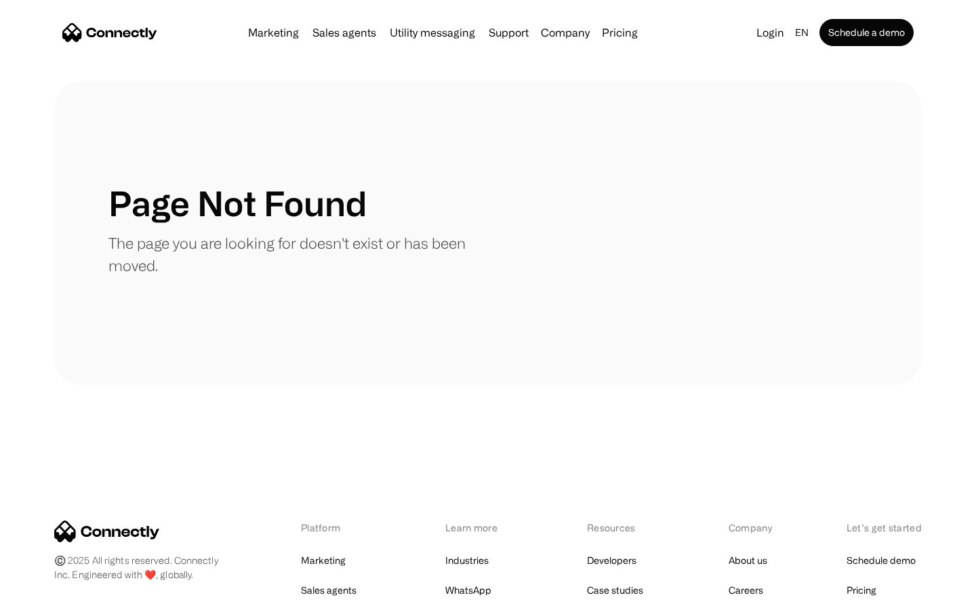 This screenshot has width=976, height=610. I want to click on h1: Page Not Found, so click(237, 203).